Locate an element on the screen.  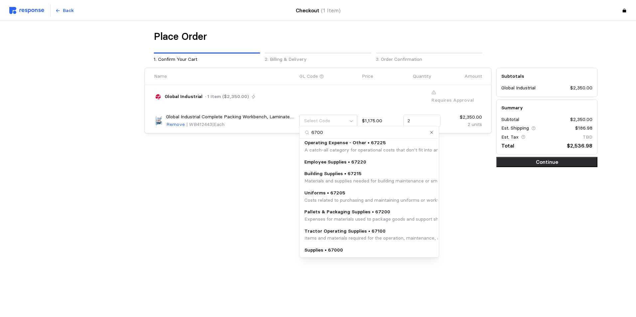
p: Quantity is located at coordinates (422, 76).